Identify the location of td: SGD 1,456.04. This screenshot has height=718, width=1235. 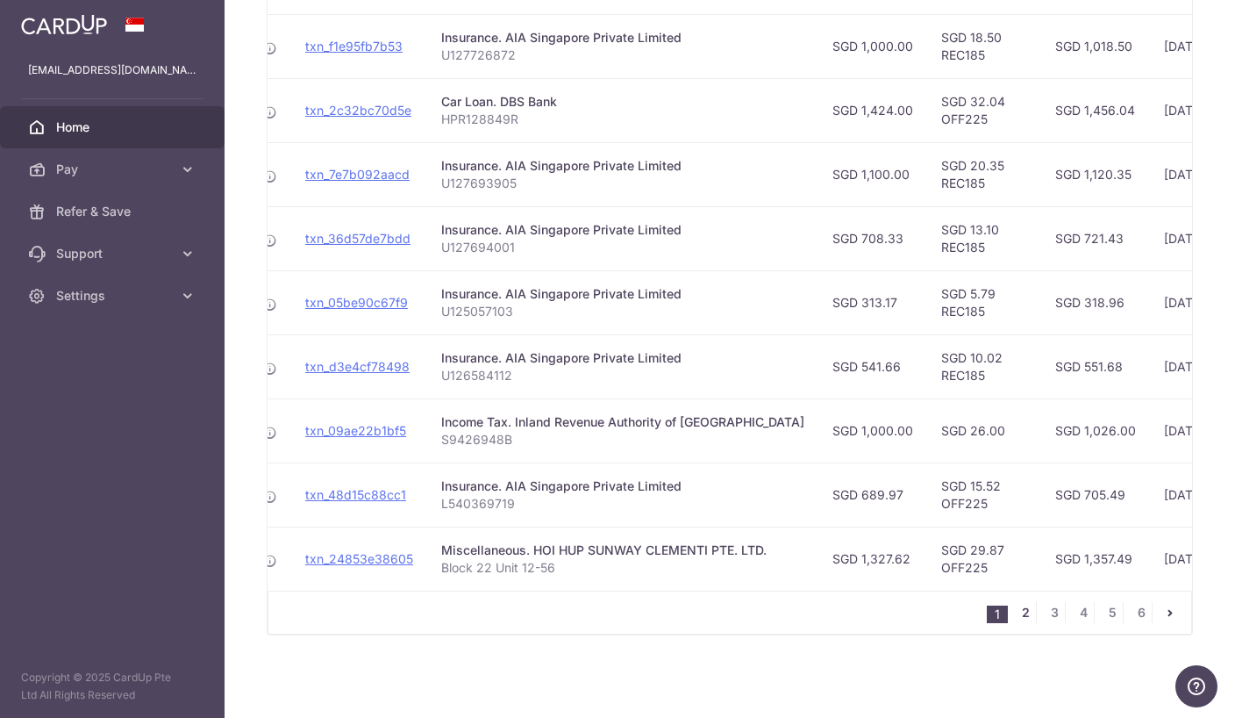
(1096, 110).